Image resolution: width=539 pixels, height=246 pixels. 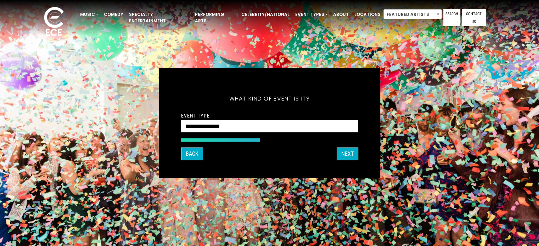 What do you see at coordinates (89, 15) in the screenshot?
I see `a: Music` at bounding box center [89, 15].